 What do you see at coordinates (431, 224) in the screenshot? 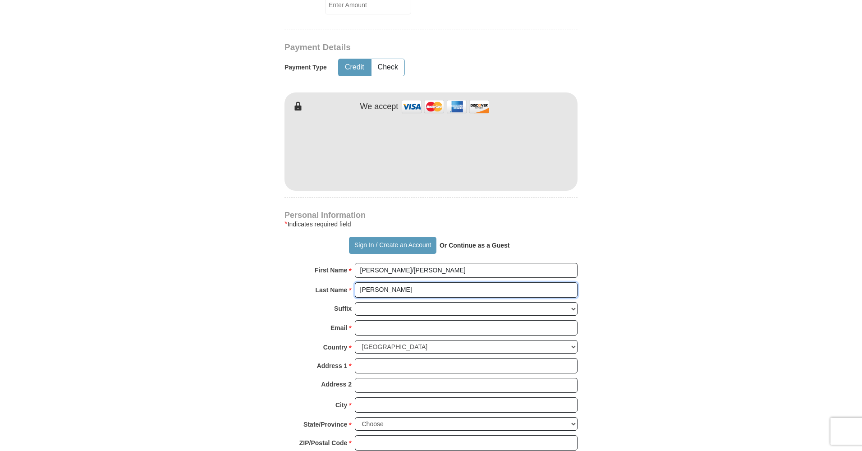
I see `div: Indicates required field` at bounding box center [431, 224].